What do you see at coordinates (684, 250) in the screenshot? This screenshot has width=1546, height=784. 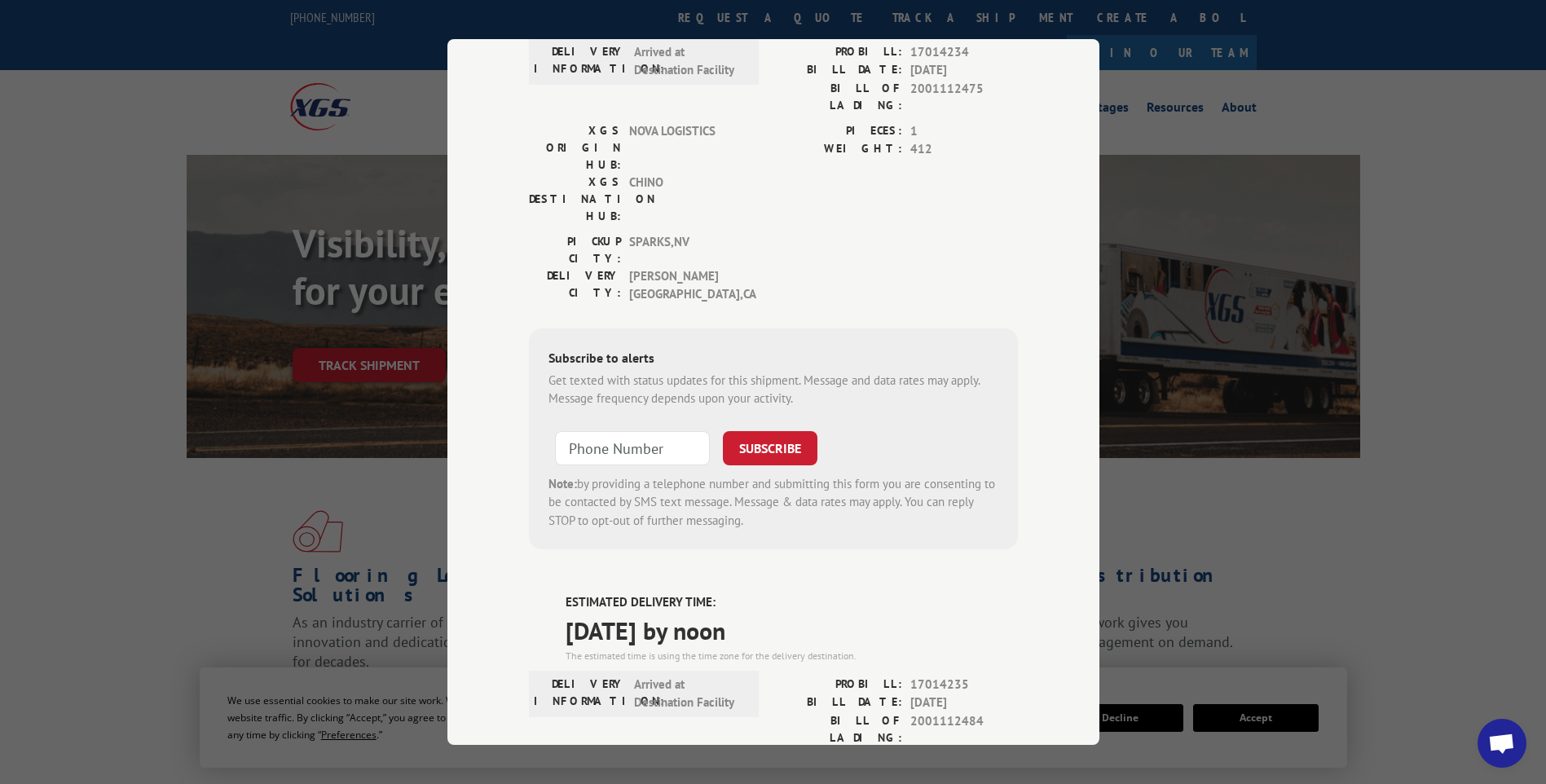 I see `span: SPARKS , NV` at bounding box center [684, 250].